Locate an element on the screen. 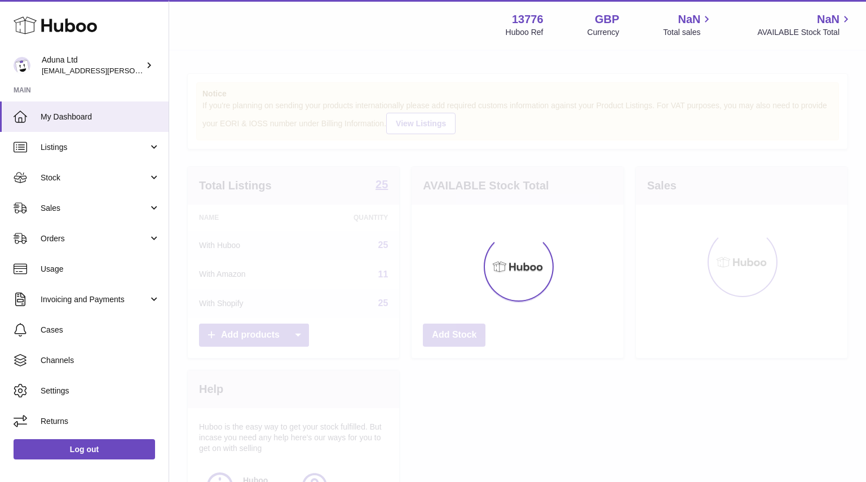 Image resolution: width=866 pixels, height=482 pixels. img: deborahe.kamara@aduna.com is located at coordinates (22, 65).